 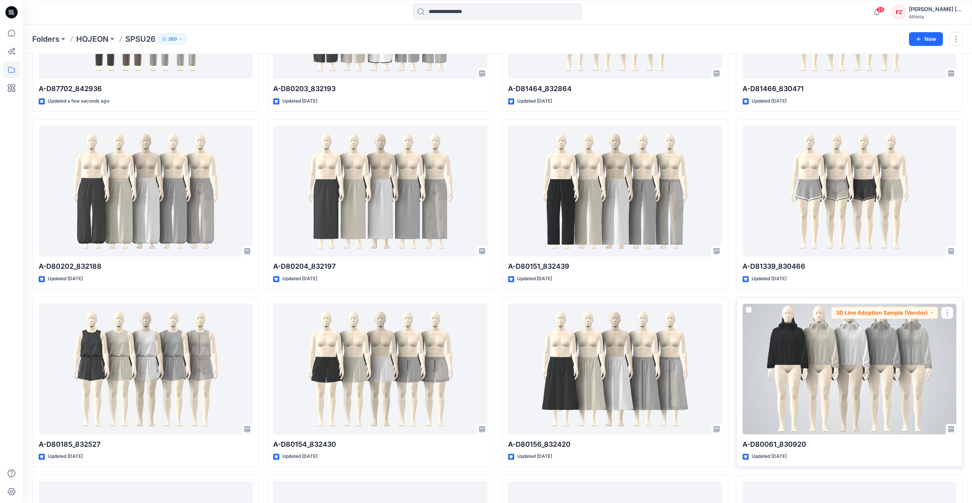 What do you see at coordinates (849, 445) in the screenshot?
I see `p: A-D80061_830920` at bounding box center [849, 445].